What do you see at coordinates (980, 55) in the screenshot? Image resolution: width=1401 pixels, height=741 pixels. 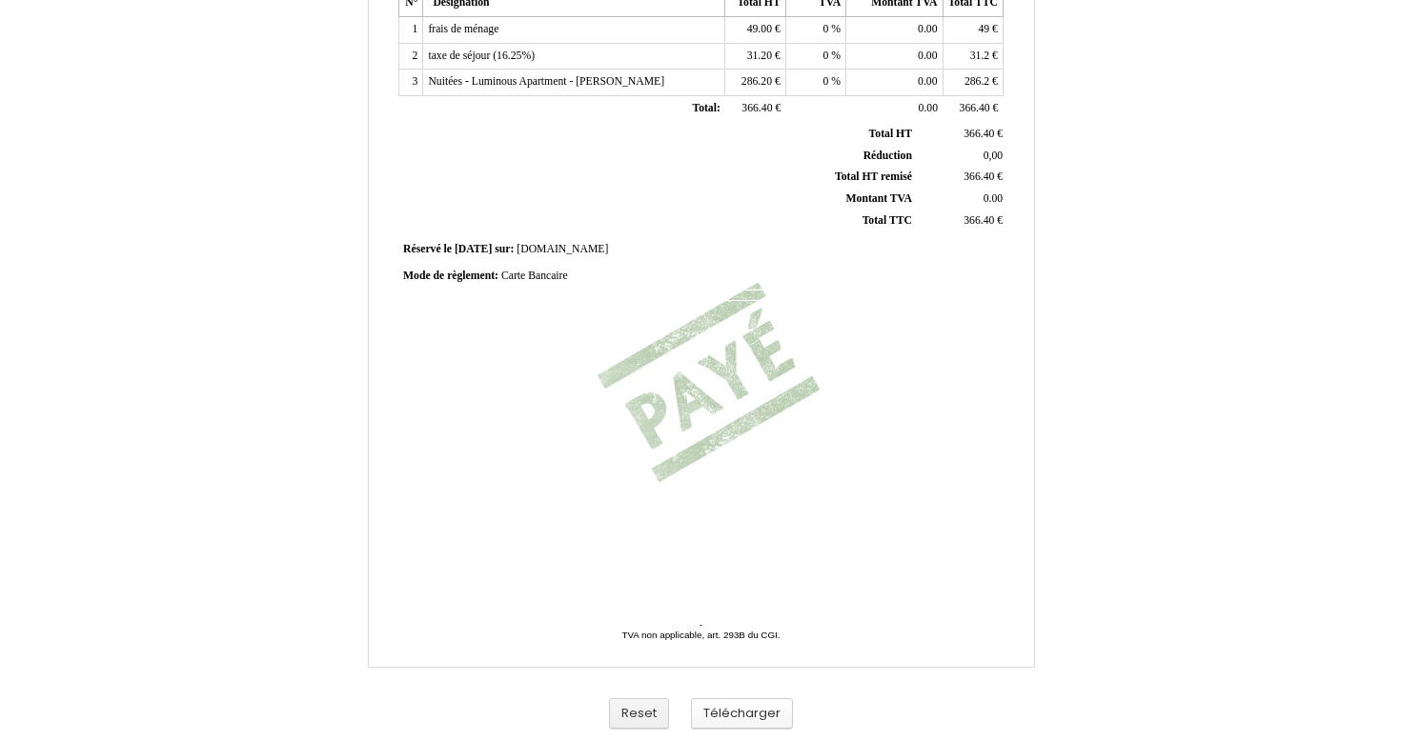 I see `span: 31.2` at bounding box center [980, 55].